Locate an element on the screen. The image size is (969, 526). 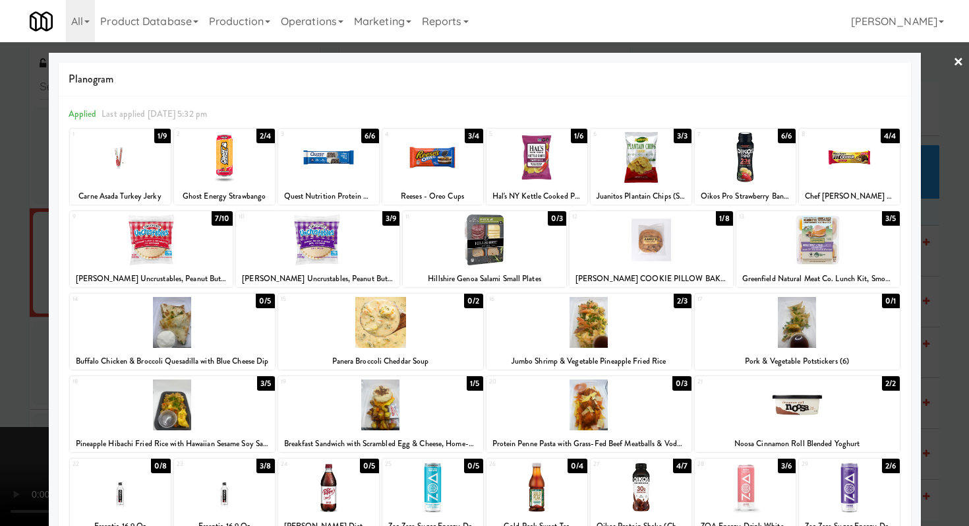
div: 4 is located at coordinates (409, 134).